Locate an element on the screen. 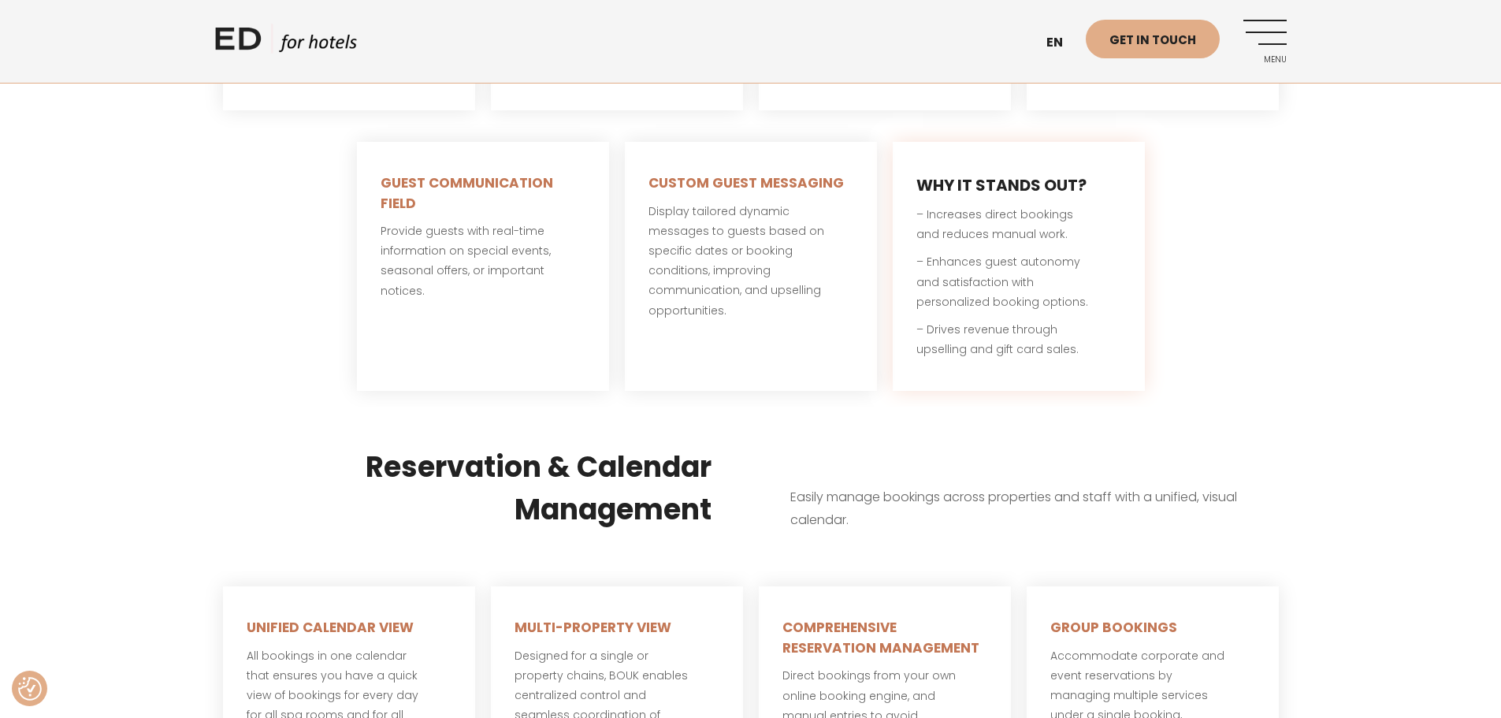 This screenshot has height=718, width=1501. p: – Increases direct bookings and reduces manual work. is located at coordinates (1019, 225).